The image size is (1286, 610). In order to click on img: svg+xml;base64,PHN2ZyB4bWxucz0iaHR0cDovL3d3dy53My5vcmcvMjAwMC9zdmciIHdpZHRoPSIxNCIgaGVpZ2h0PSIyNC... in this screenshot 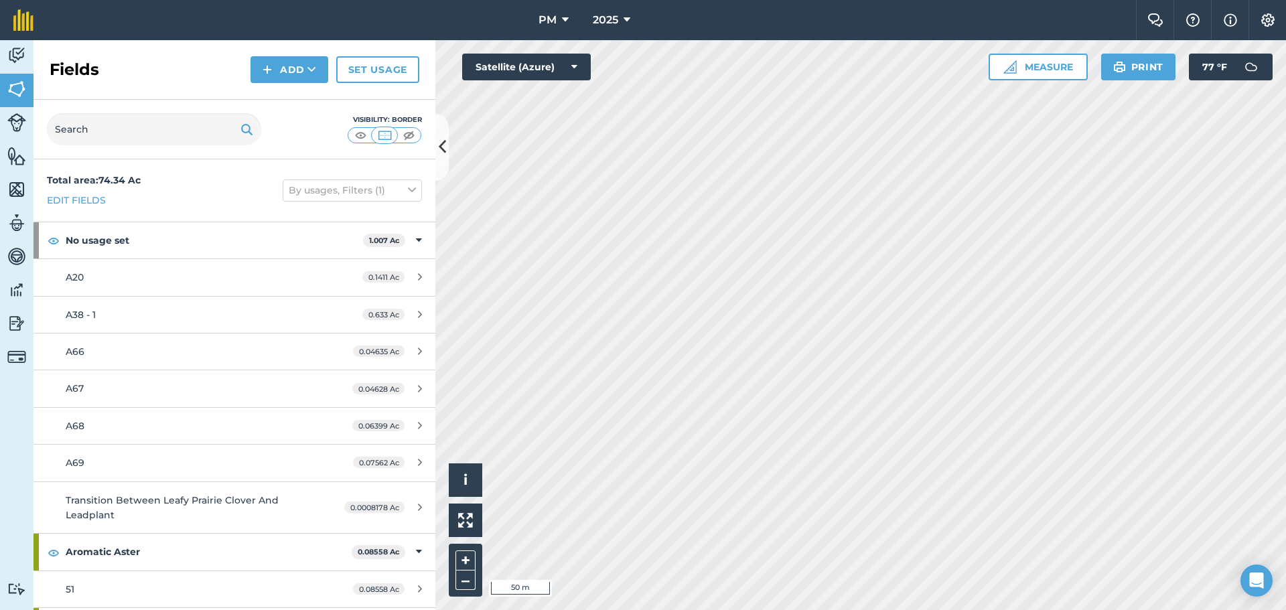, I will do `click(267, 70)`.